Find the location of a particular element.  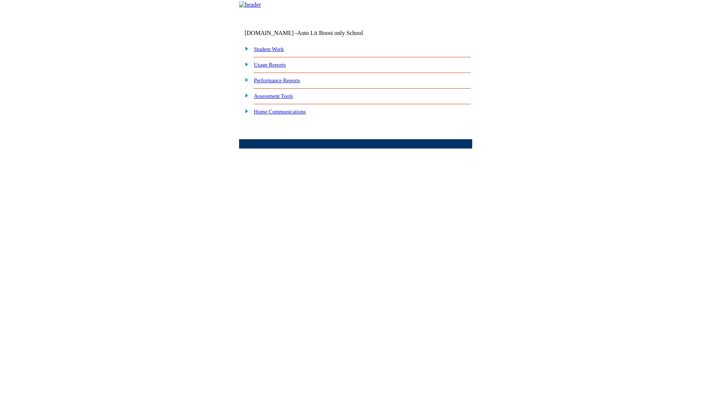

nobr: Auto Lit Boost only School is located at coordinates (330, 33).